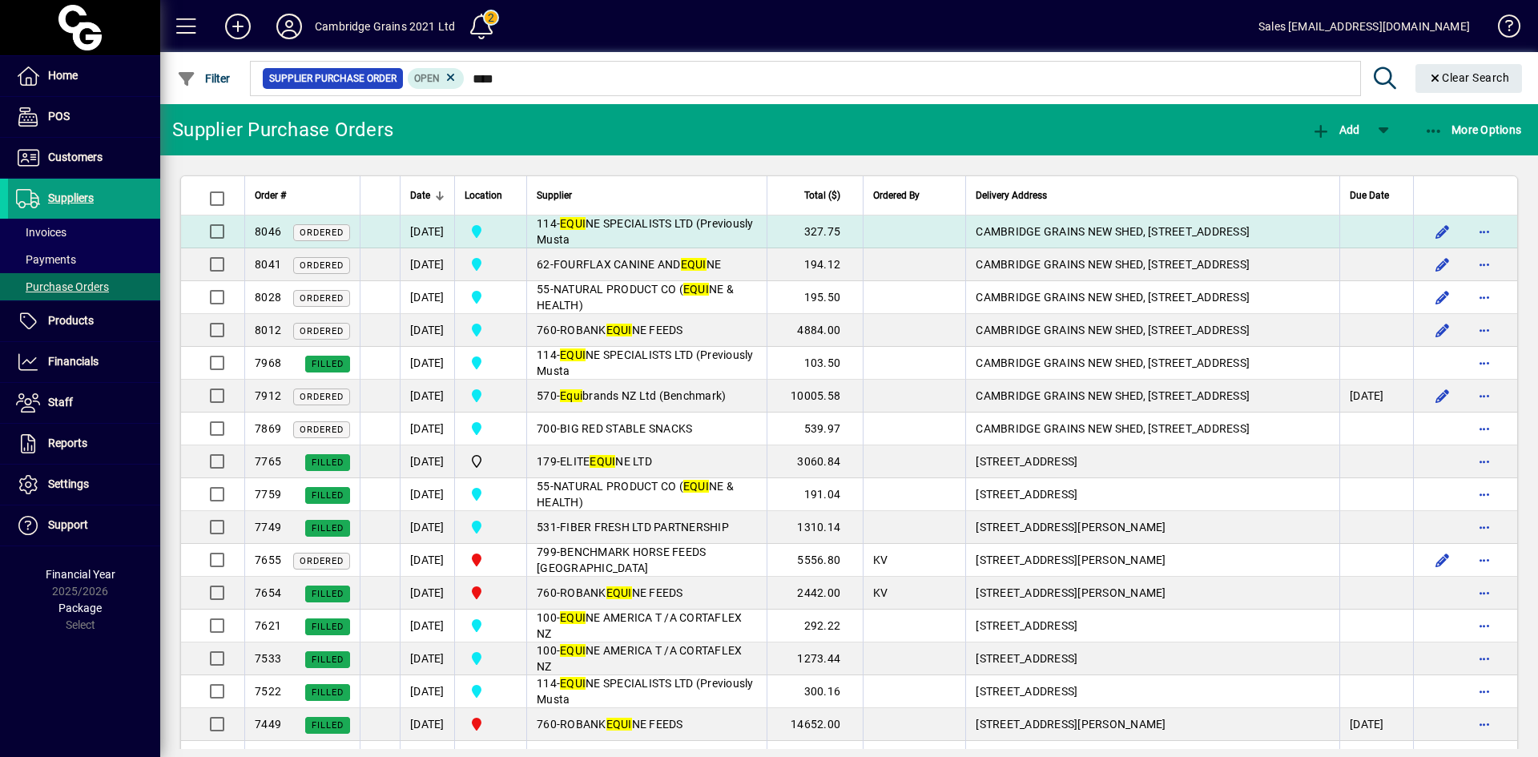  What do you see at coordinates (490, 461) in the screenshot?
I see `span: CG PLEASE USE OTHER LOCATION` at bounding box center [490, 461].